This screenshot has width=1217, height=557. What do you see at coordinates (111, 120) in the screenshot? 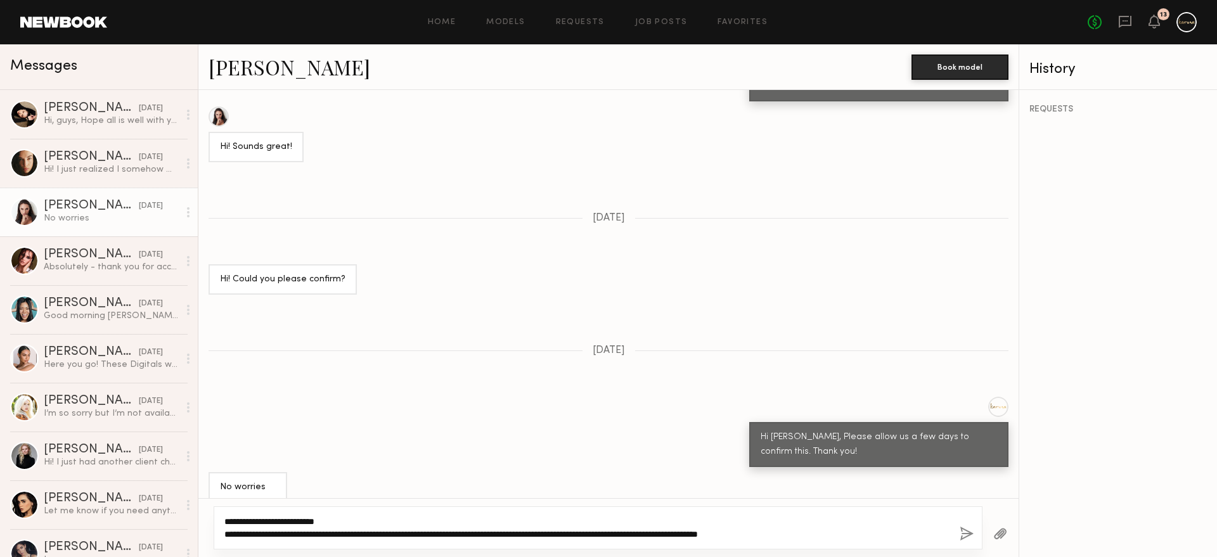
I see `div: Hi, guys, Hope all is well with you! Following up on the previous message, did you receive my pho...` at bounding box center [111, 120].